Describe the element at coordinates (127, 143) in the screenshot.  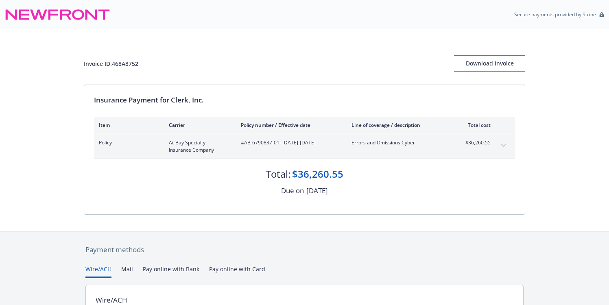
I see `span: Policy` at that location.